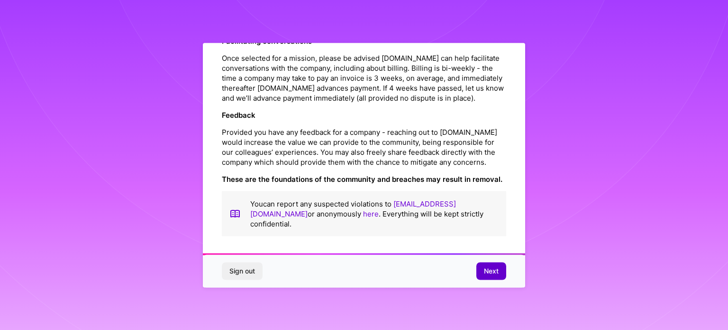 Image resolution: width=728 pixels, height=330 pixels. What do you see at coordinates (239, 114) in the screenshot?
I see `strong: Feedback` at bounding box center [239, 114].